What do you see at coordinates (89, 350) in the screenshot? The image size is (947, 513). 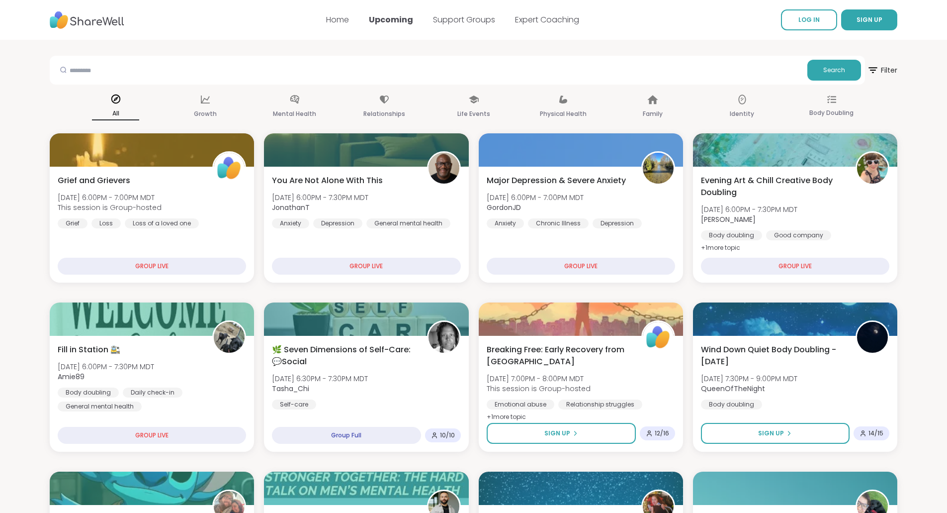 I see `span: Fill in Station 🚉` at bounding box center [89, 350].